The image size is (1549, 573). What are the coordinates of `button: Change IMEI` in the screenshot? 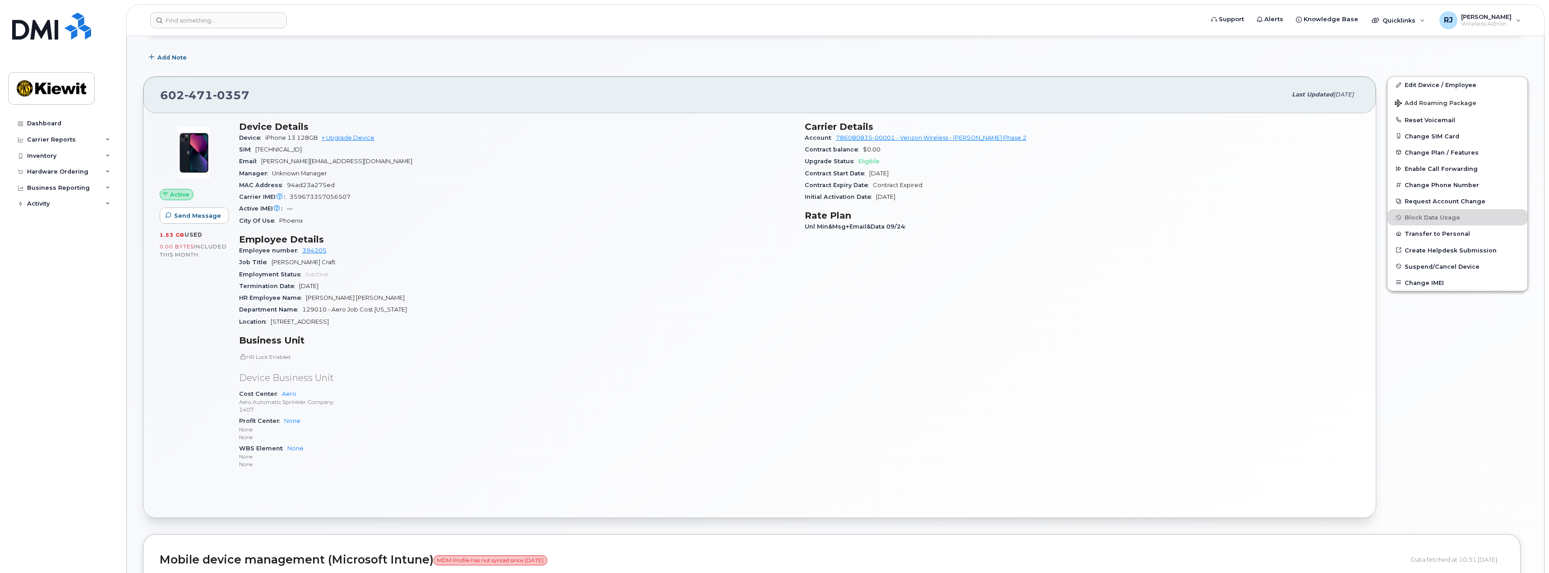 It's located at (1457, 283).